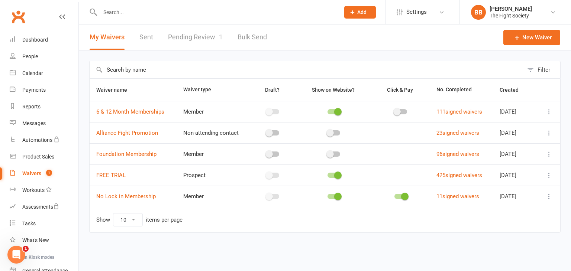  What do you see at coordinates (44, 190) in the screenshot?
I see `a: Workouts` at bounding box center [44, 190].